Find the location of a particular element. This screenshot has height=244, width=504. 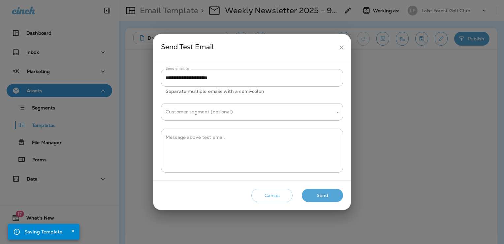

button: close is located at coordinates (342, 47).